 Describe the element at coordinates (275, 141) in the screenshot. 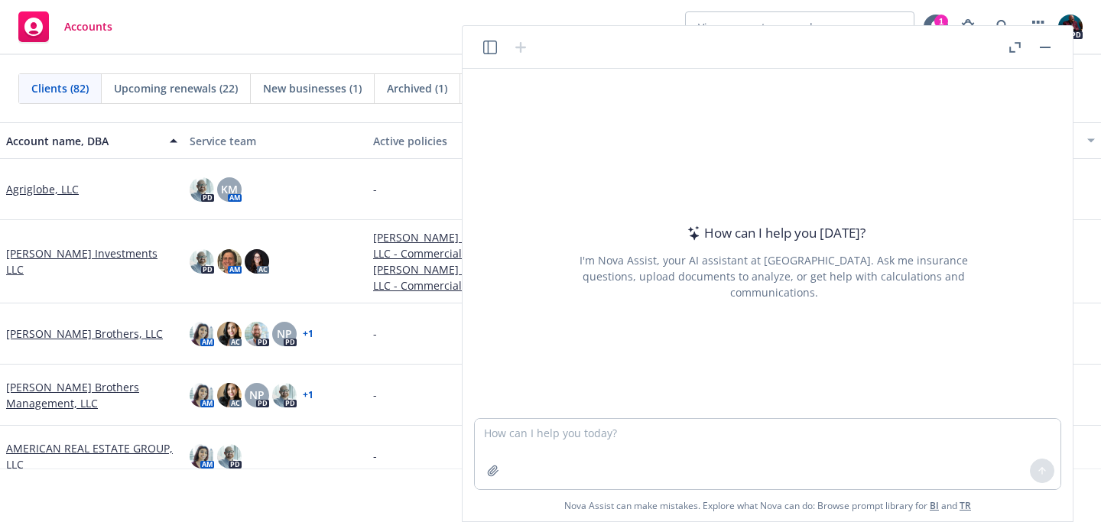

I see `div: Service team` at that location.